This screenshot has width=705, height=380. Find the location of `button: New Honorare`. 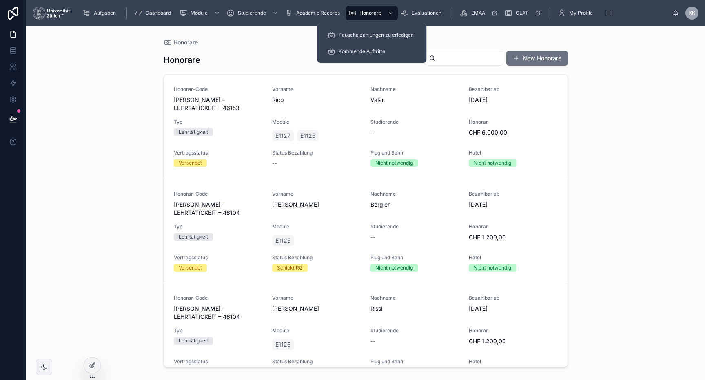

button: New Honorare is located at coordinates (537, 58).